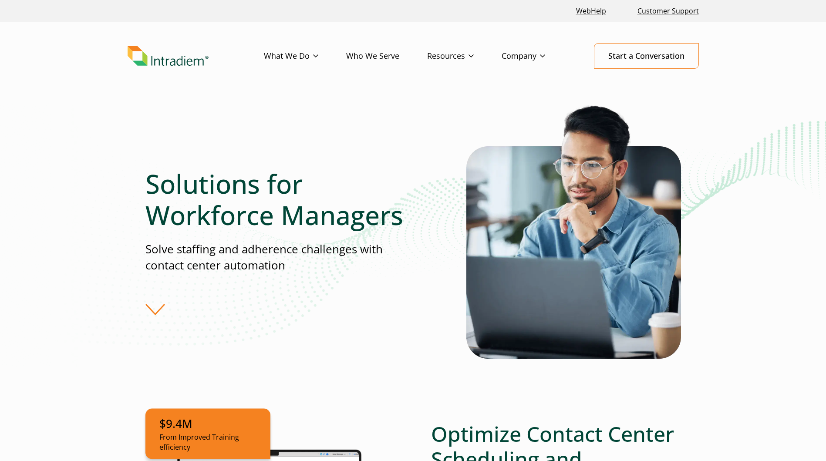 This screenshot has height=461, width=826. Describe the element at coordinates (208, 442) in the screenshot. I see `p: From Improved Training efficiency` at that location.